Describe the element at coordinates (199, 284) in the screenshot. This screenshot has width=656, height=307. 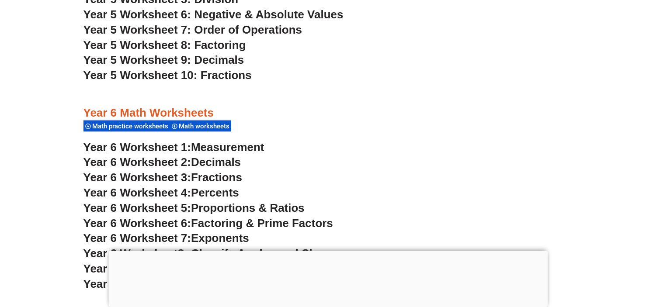
I see `a: Year 6 Worksheet10: Volume and 3D shape` at that location.